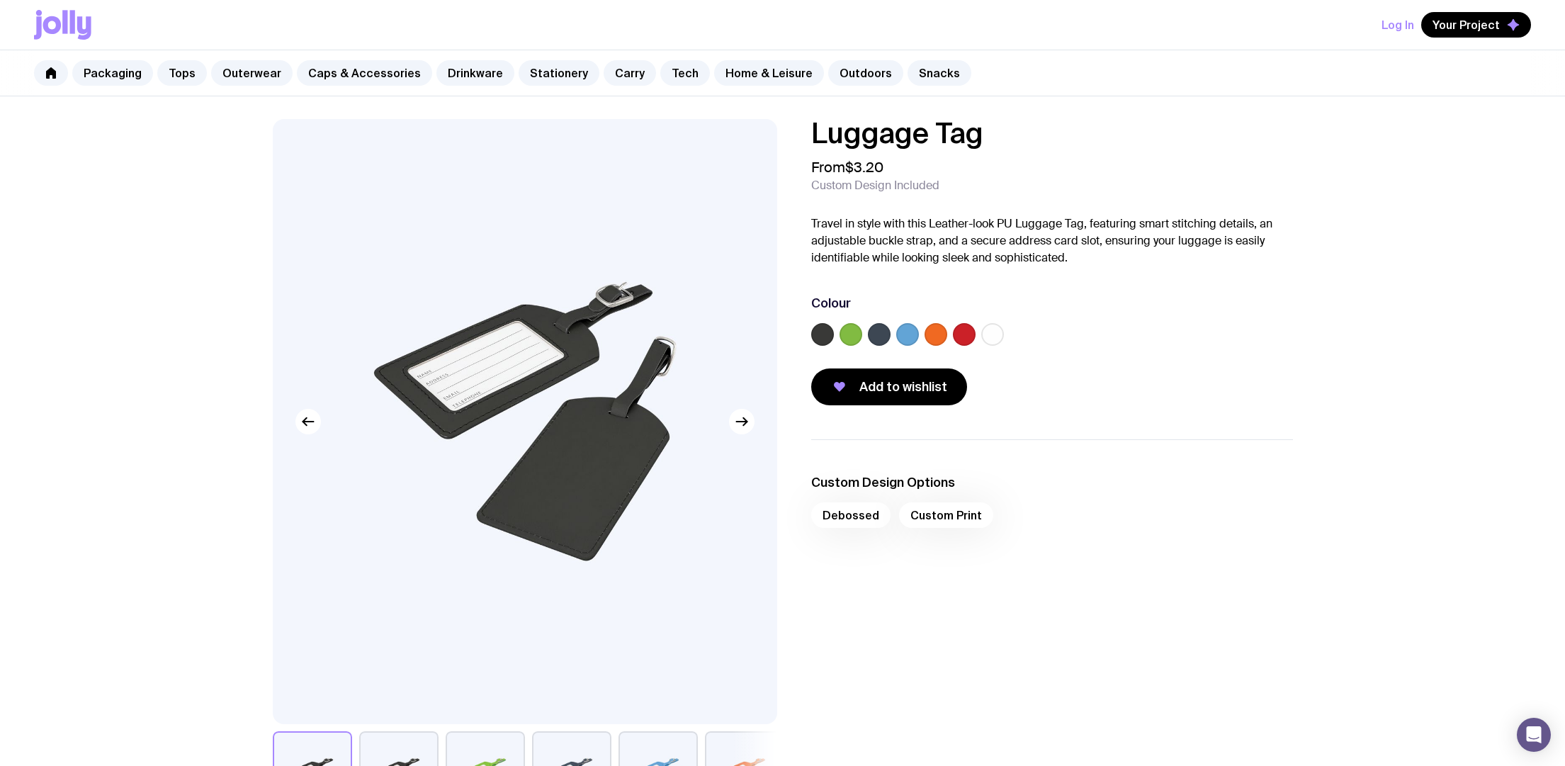  What do you see at coordinates (831, 303) in the screenshot?
I see `h3: Colour` at bounding box center [831, 303].